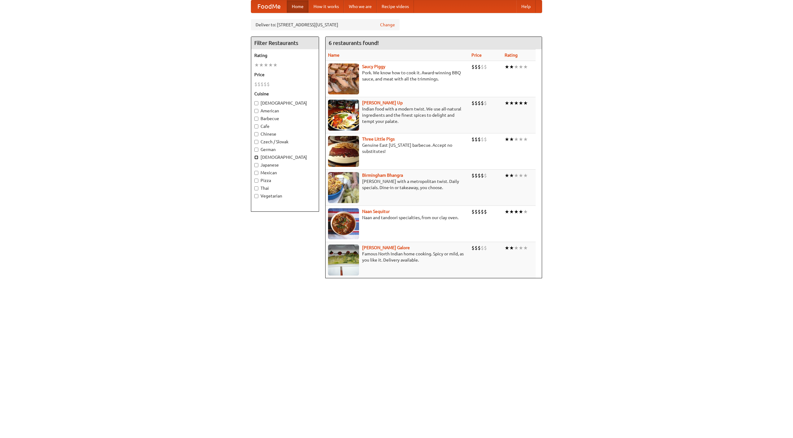 This screenshot has height=438, width=793. I want to click on p: Indian food with a modern twist. We use all-natural ingredients and the finest spices to delight ..., so click(397, 115).